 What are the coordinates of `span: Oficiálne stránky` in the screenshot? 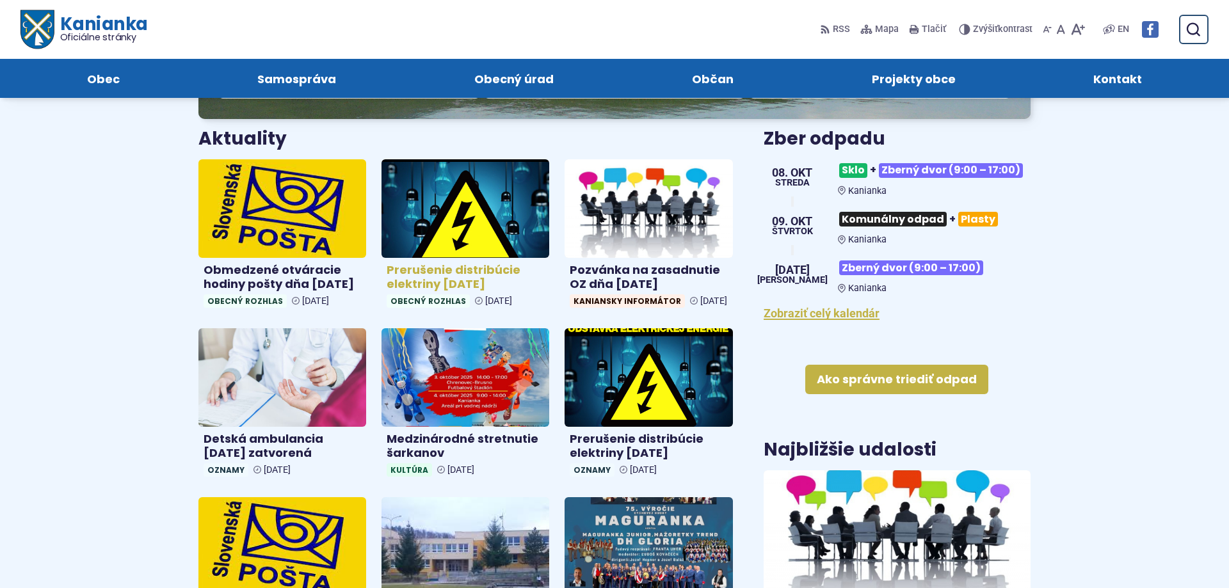 It's located at (104, 37).